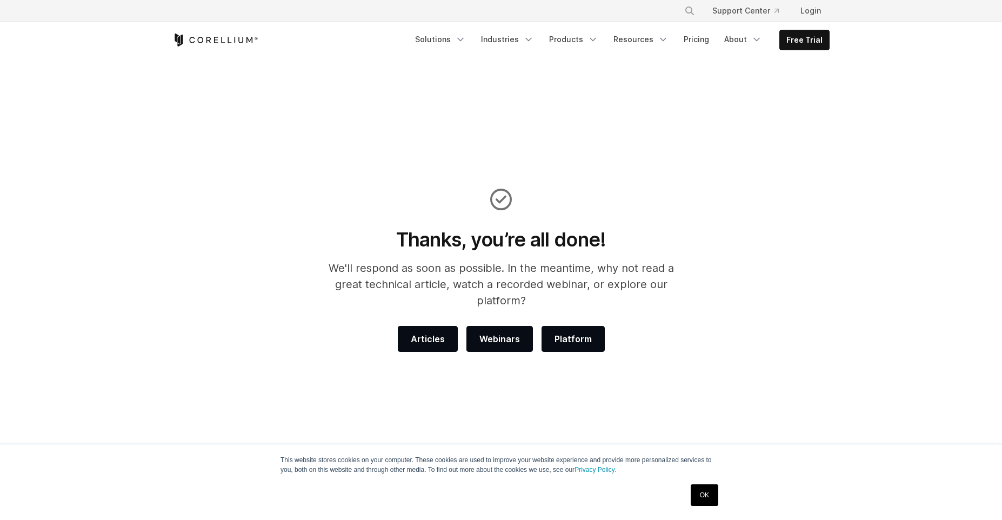 This screenshot has width=1002, height=520. What do you see at coordinates (508, 39) in the screenshot?
I see `a: Industries` at bounding box center [508, 39].